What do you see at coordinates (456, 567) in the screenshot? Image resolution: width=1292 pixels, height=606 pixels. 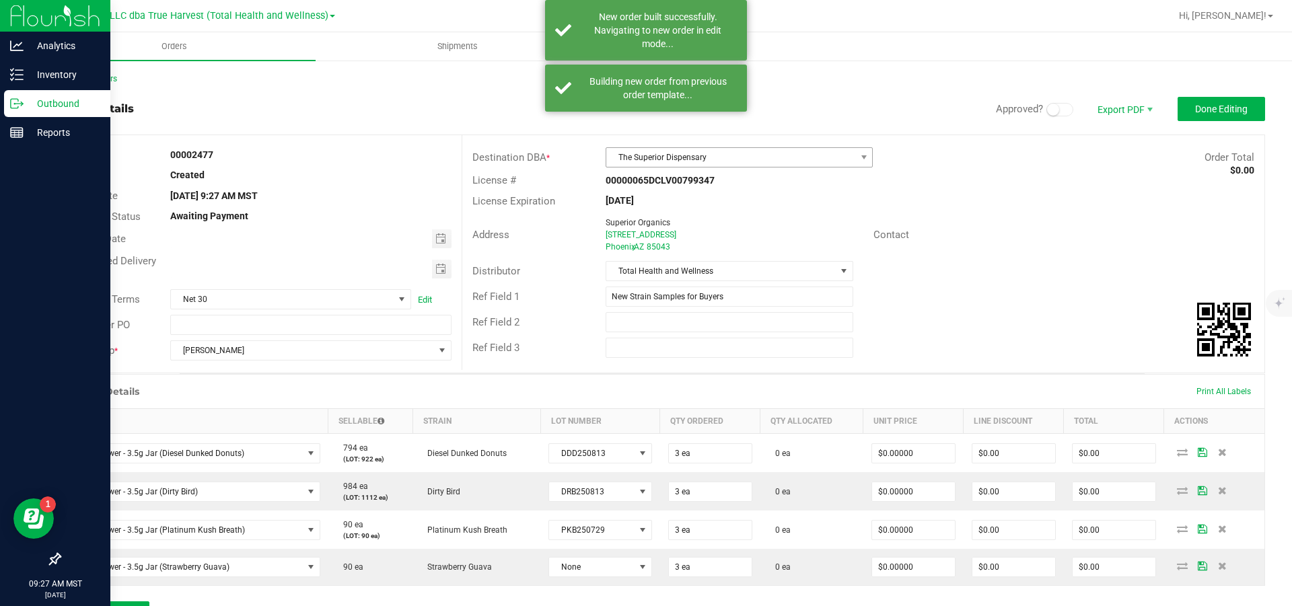 I see `span: Strawberry Guava` at bounding box center [456, 567].